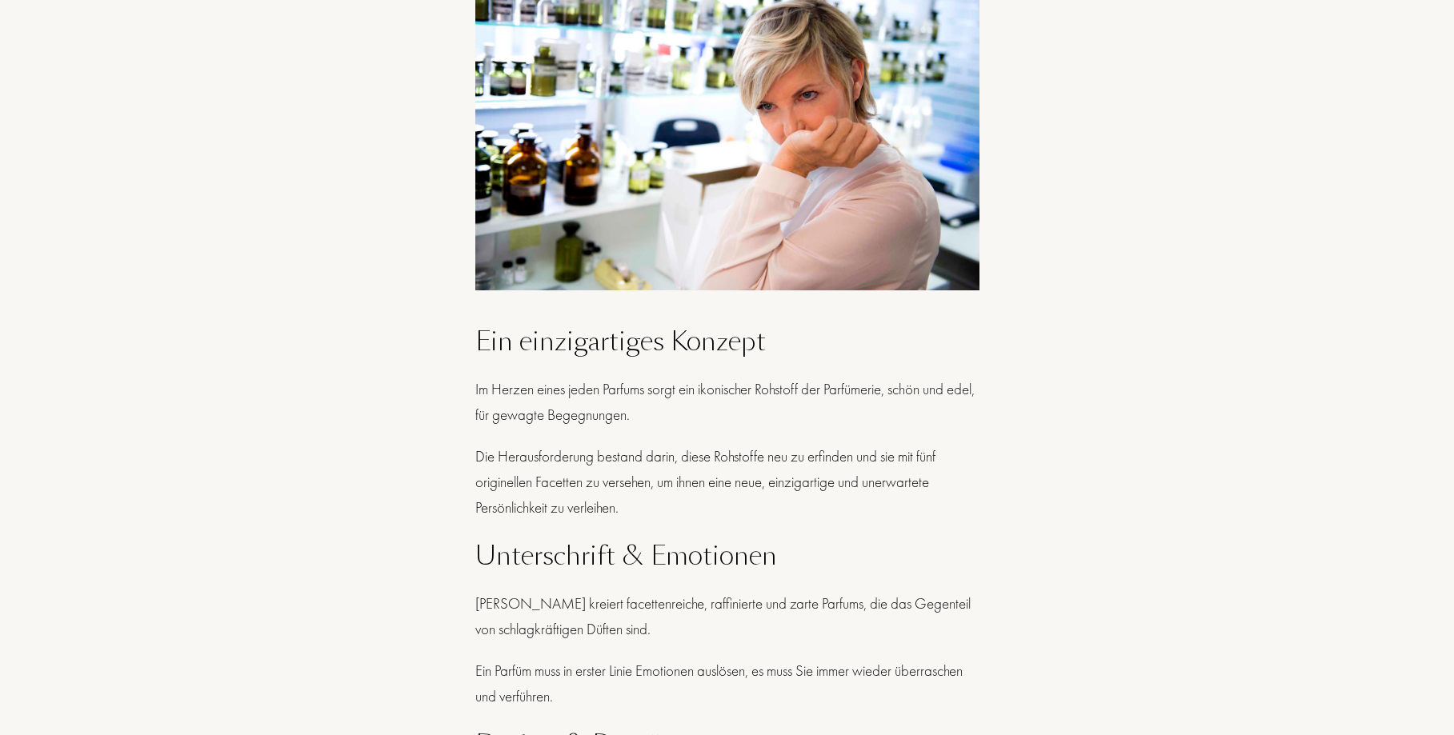  What do you see at coordinates (727, 342) in the screenshot?
I see `div: Ein einzigartiges Konzept` at bounding box center [727, 342].